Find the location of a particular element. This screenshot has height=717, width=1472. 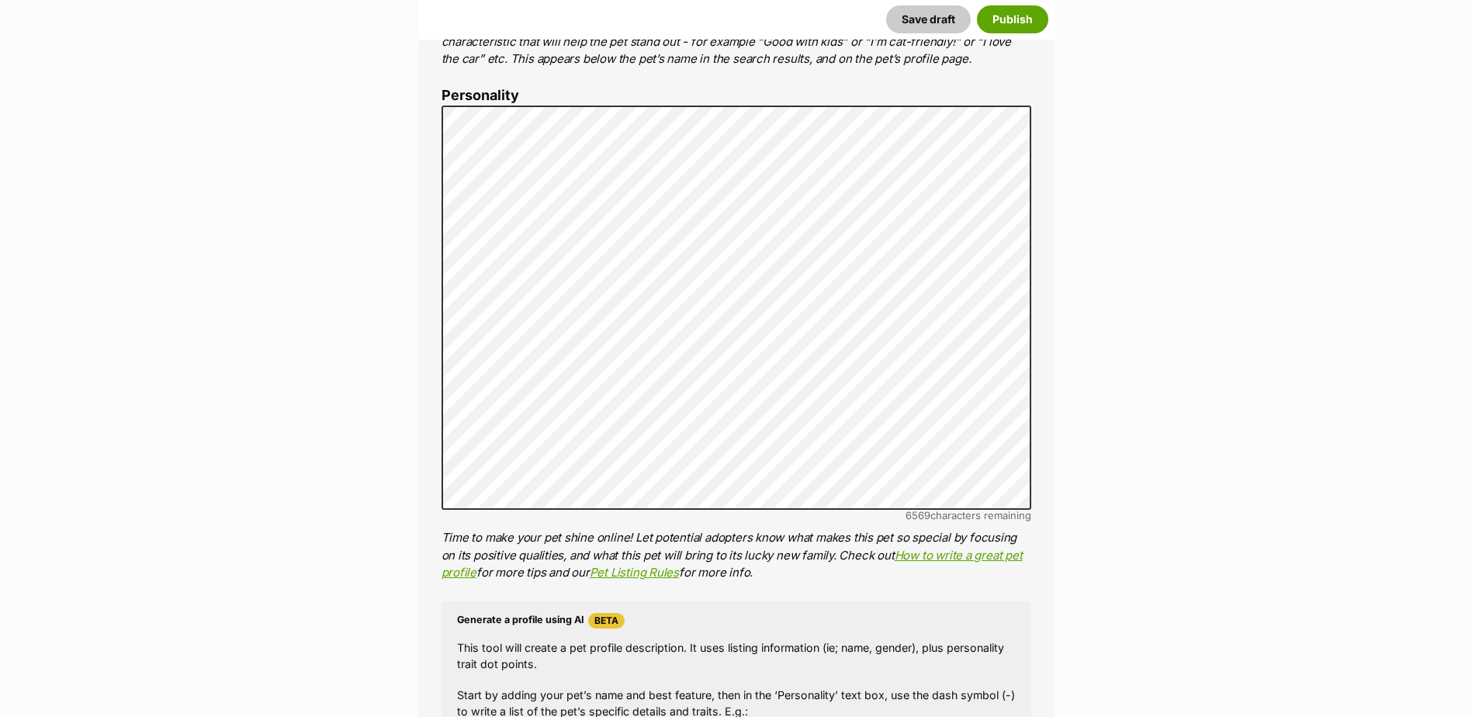

h4: Generate a profile using AI is located at coordinates (736, 621).